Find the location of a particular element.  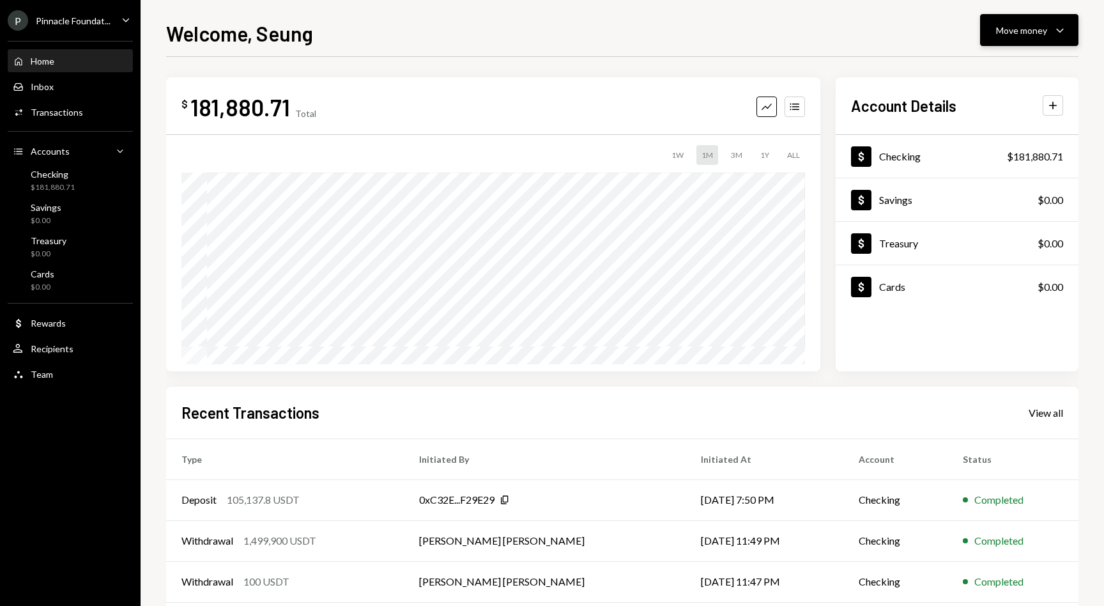

a: Team is located at coordinates (70, 374).